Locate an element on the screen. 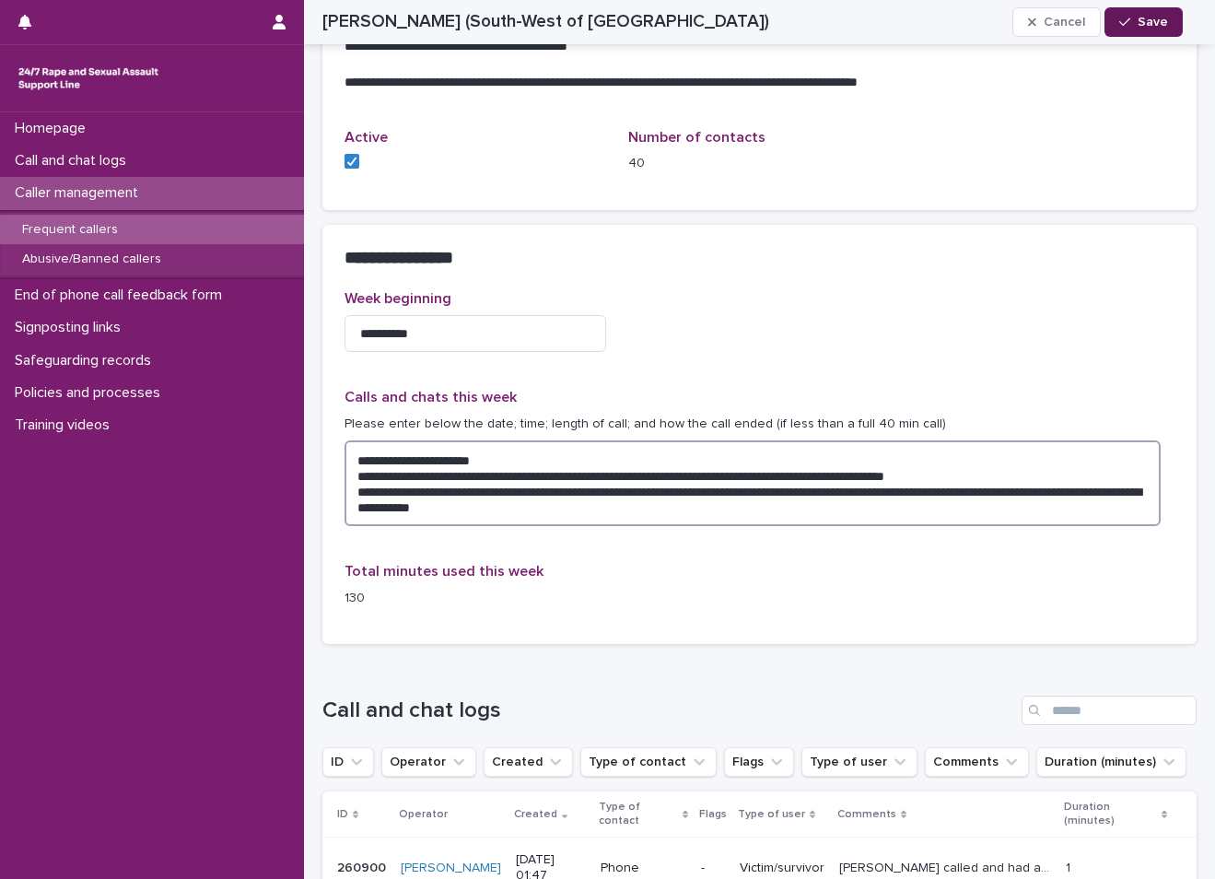 The image size is (1215, 879). button: Type of user is located at coordinates (860, 762).